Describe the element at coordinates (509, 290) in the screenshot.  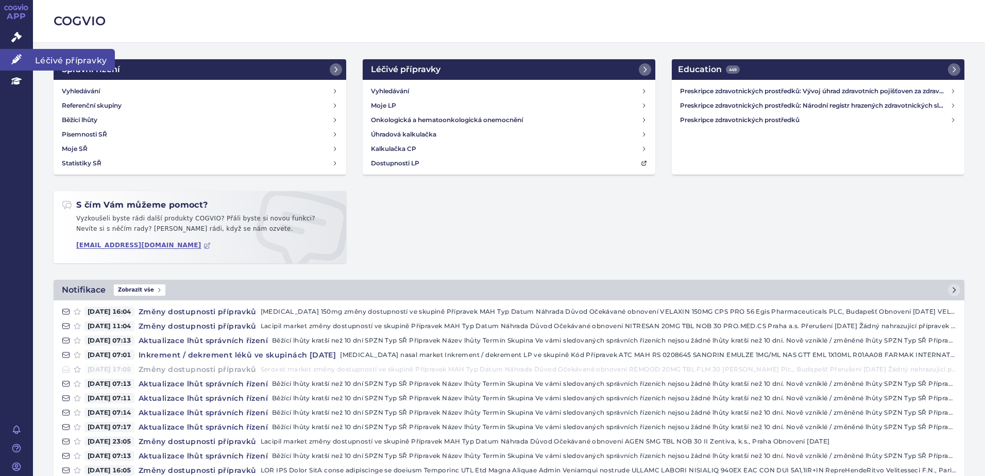
I see `a: NotifikaceZobrazit vše` at that location.